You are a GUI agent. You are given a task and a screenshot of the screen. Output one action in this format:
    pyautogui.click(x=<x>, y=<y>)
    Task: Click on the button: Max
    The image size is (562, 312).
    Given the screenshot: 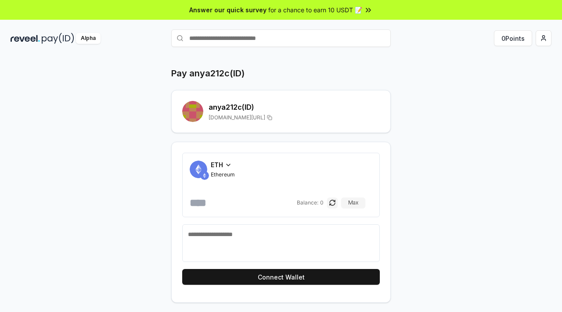 What is the action you would take?
    pyautogui.click(x=353, y=203)
    